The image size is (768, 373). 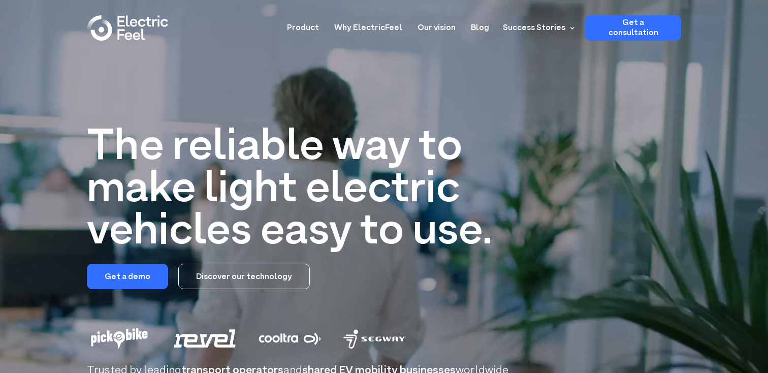 What do you see at coordinates (303, 24) in the screenshot?
I see `a: Product` at bounding box center [303, 24].